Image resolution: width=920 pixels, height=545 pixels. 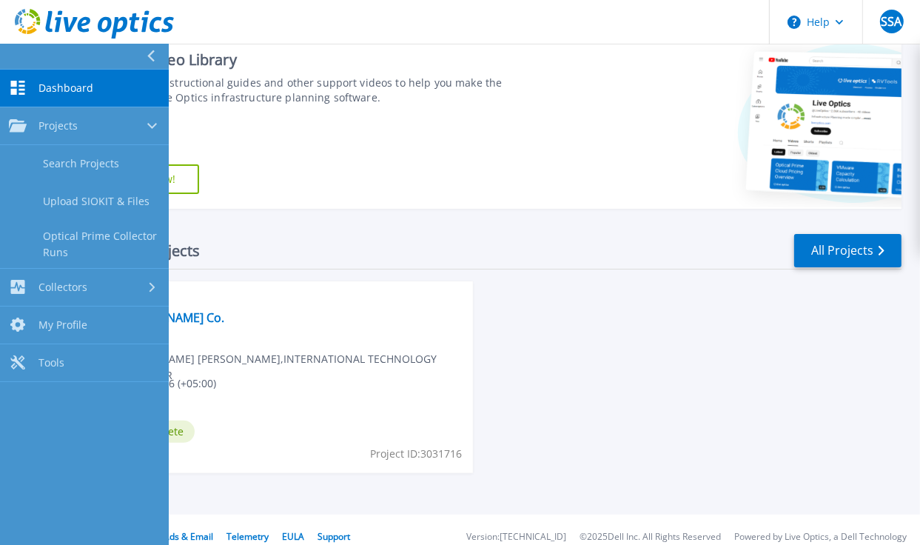 What do you see at coordinates (820, 536) in the screenshot?
I see `li: Powered by Live Optics, a Dell Technology` at bounding box center [820, 536].